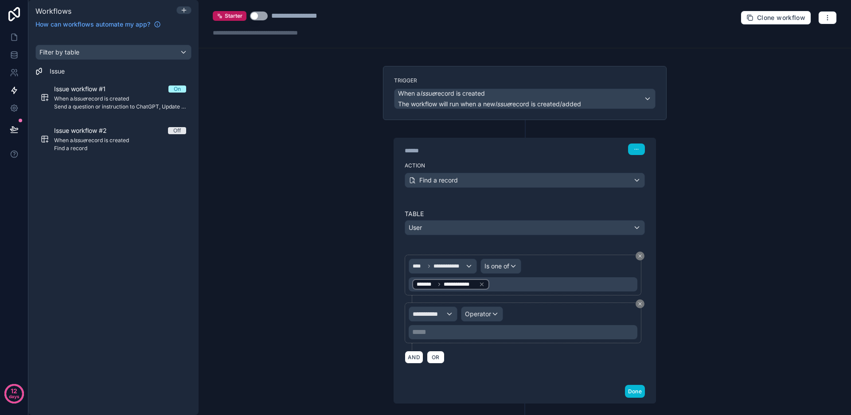  What do you see at coordinates (441, 93) in the screenshot?
I see `span: When a record is created` at bounding box center [441, 93].